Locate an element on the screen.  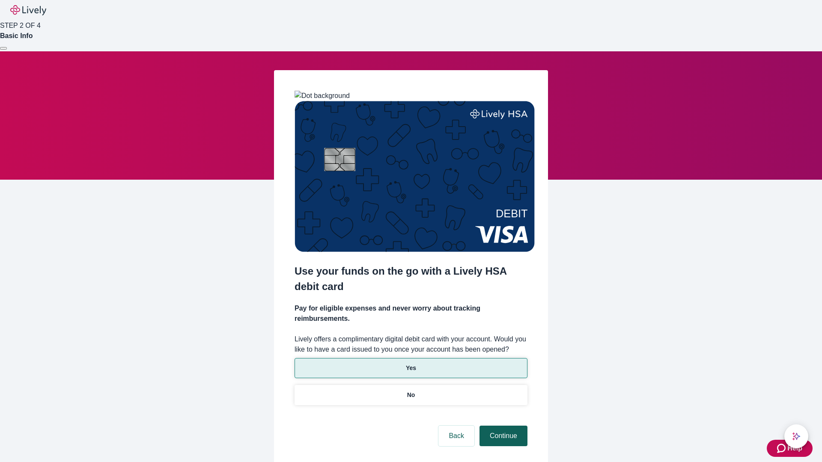
img: Debit card is located at coordinates (414, 176).